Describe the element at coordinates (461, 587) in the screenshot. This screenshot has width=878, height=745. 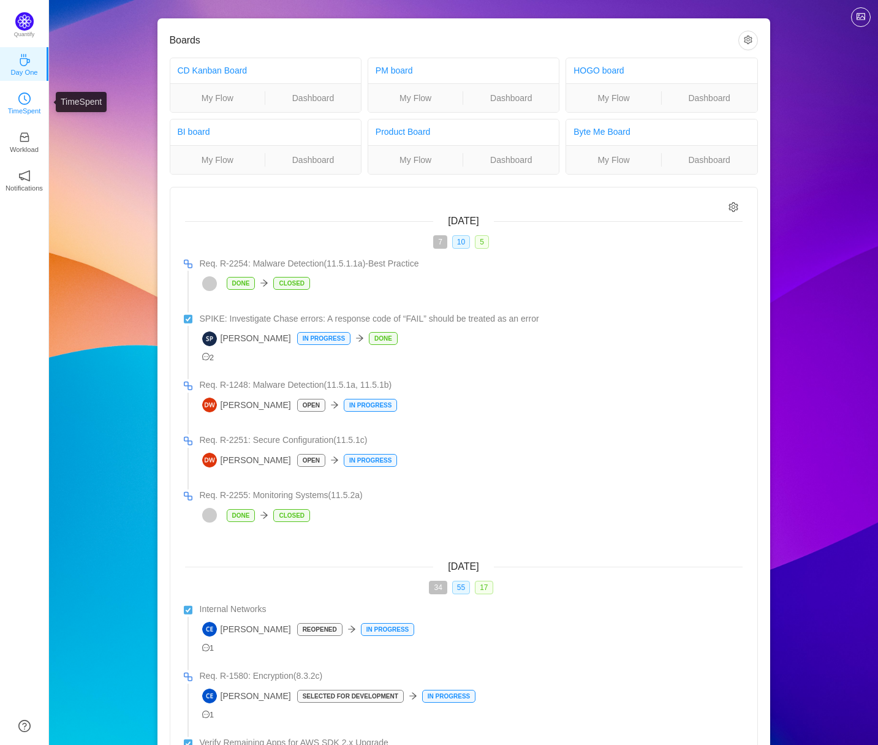
I see `span: 55` at that location.